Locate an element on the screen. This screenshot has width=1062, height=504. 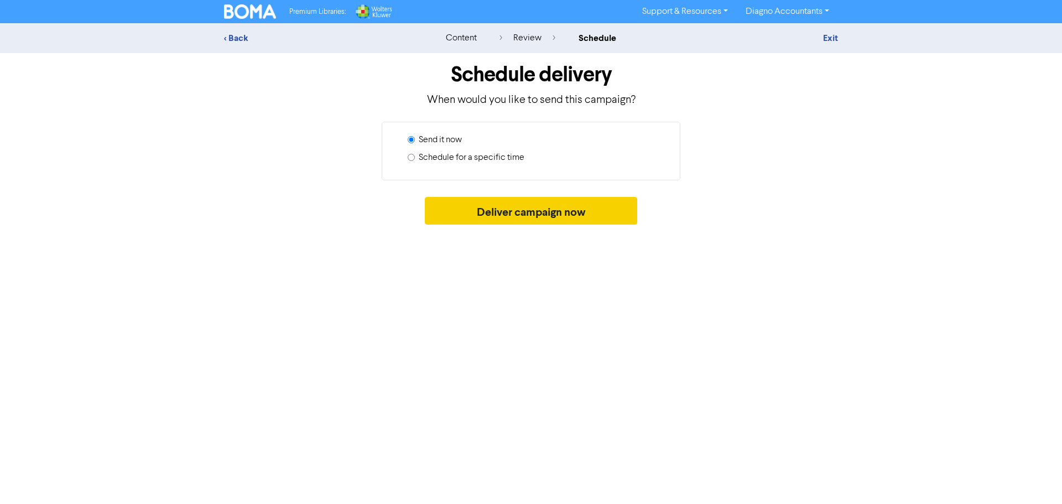
p: When would you like to send this campaign? is located at coordinates (531, 100).